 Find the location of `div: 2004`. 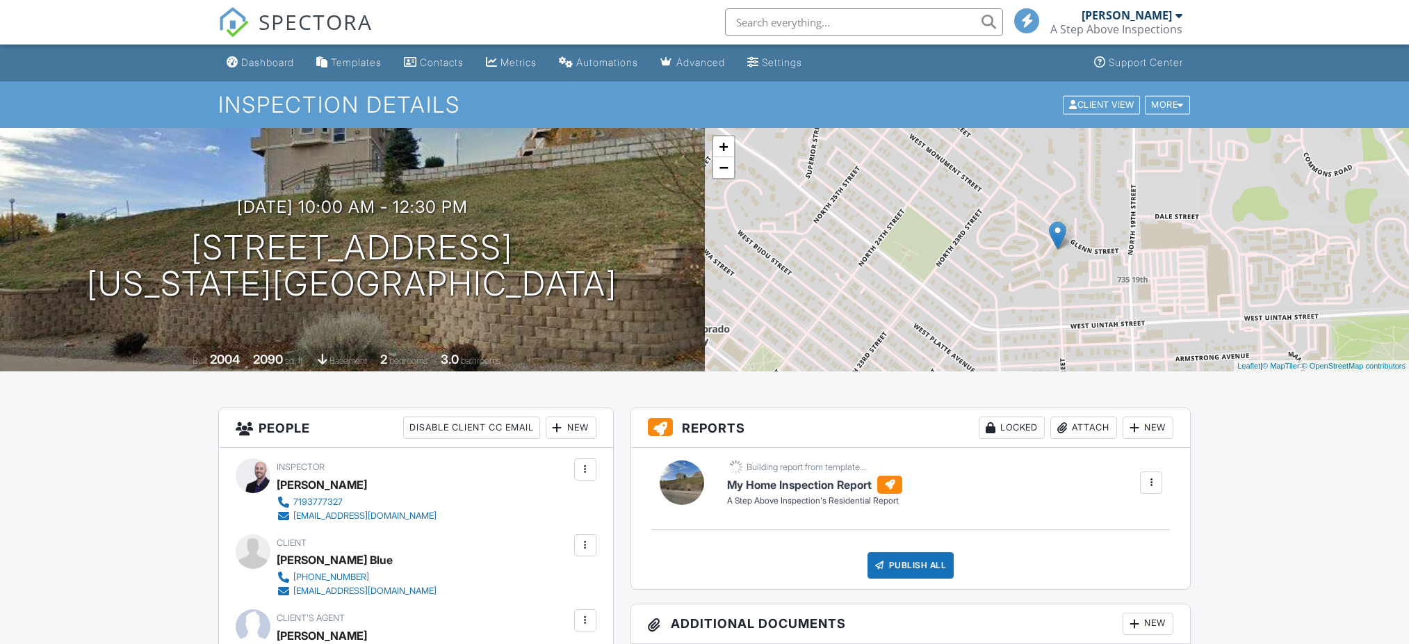

div: 2004 is located at coordinates (225, 359).